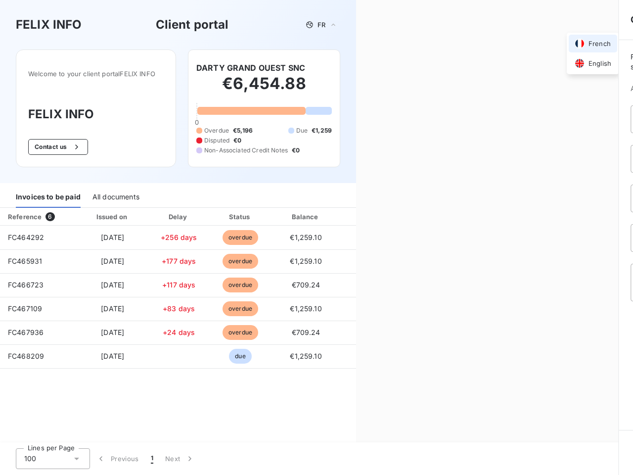 The height and width of the screenshot is (475, 633). I want to click on h3: Client portal, so click(192, 25).